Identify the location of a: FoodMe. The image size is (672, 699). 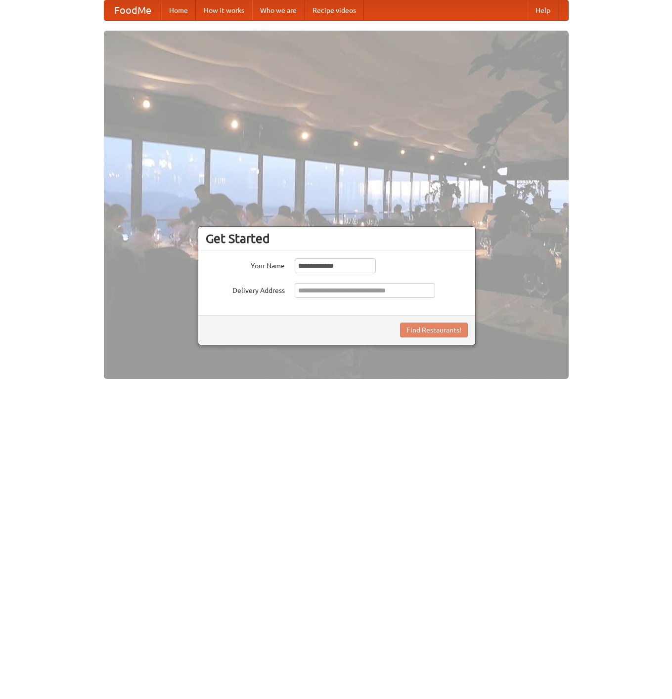
(132, 10).